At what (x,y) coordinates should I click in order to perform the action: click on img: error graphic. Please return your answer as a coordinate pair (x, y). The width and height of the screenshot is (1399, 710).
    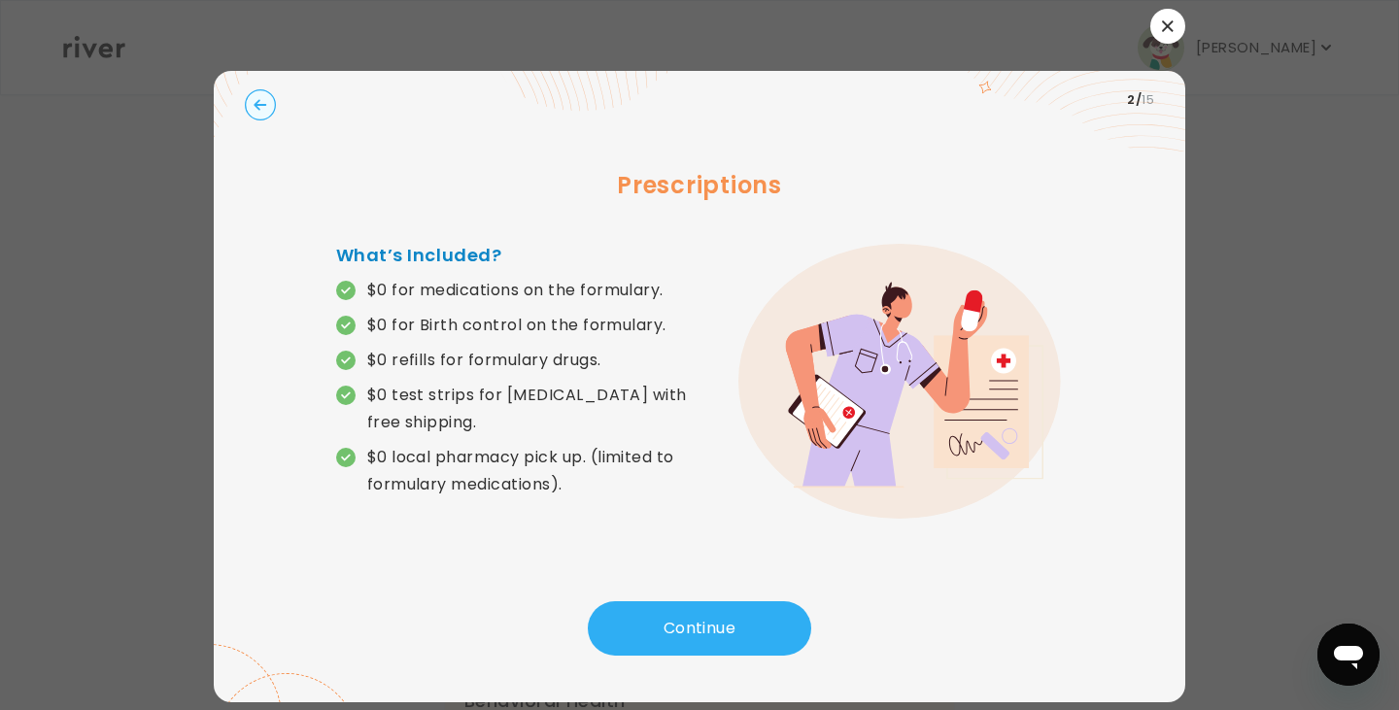
    Looking at the image, I should click on (901, 382).